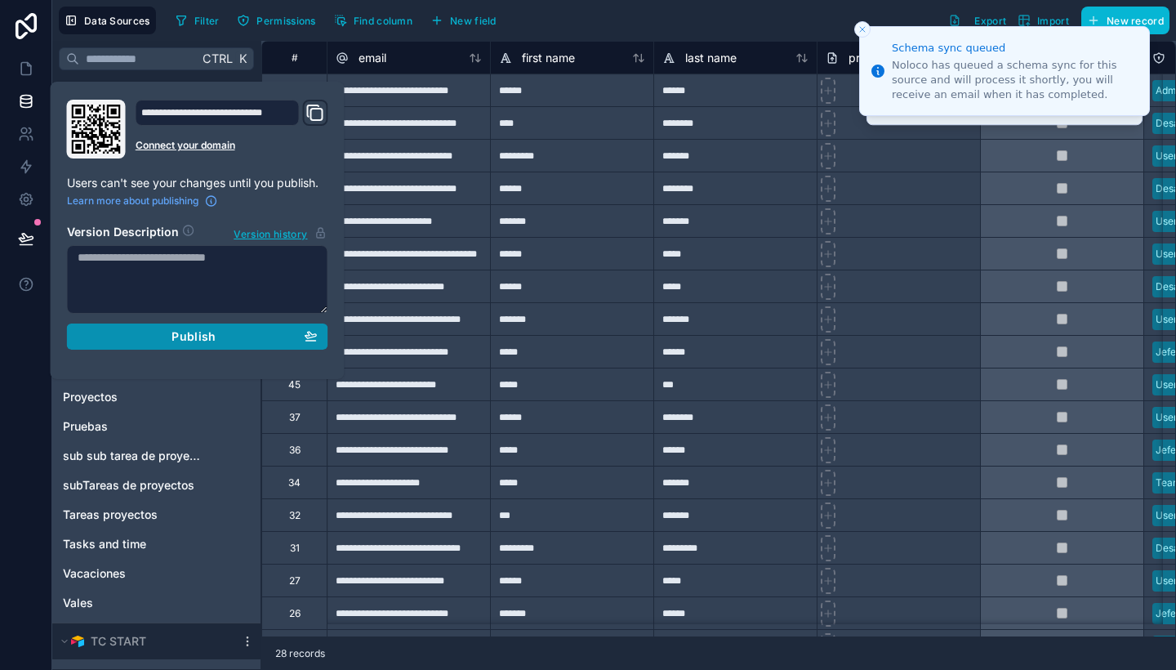 This screenshot has width=1176, height=670. I want to click on a: Permissions, so click(279, 20).